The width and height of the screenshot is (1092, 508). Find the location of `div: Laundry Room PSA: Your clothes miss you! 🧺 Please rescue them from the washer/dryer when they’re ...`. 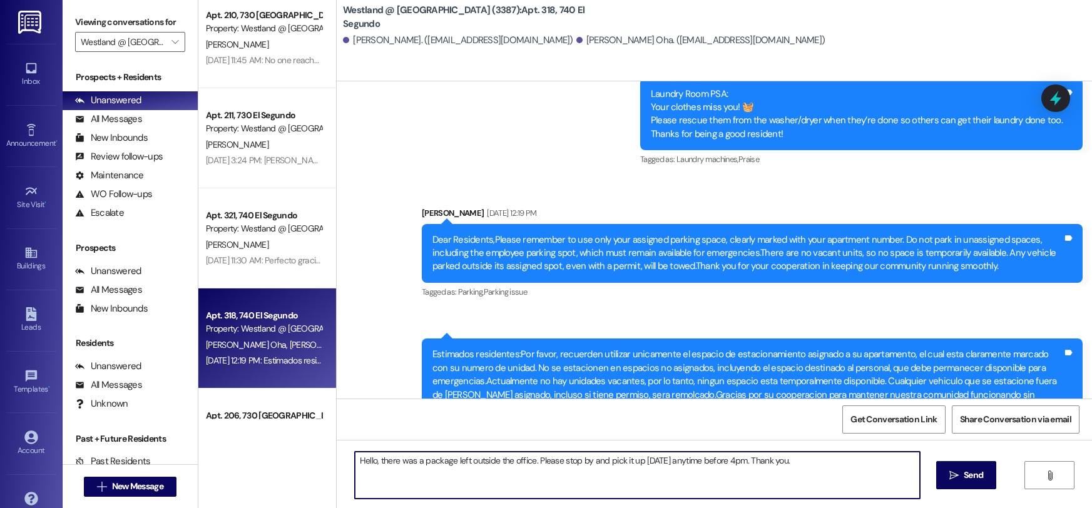

div: Laundry Room PSA: Your clothes miss you! 🧺 Please rescue them from the washer/dryer when they’re ... is located at coordinates (857, 115).